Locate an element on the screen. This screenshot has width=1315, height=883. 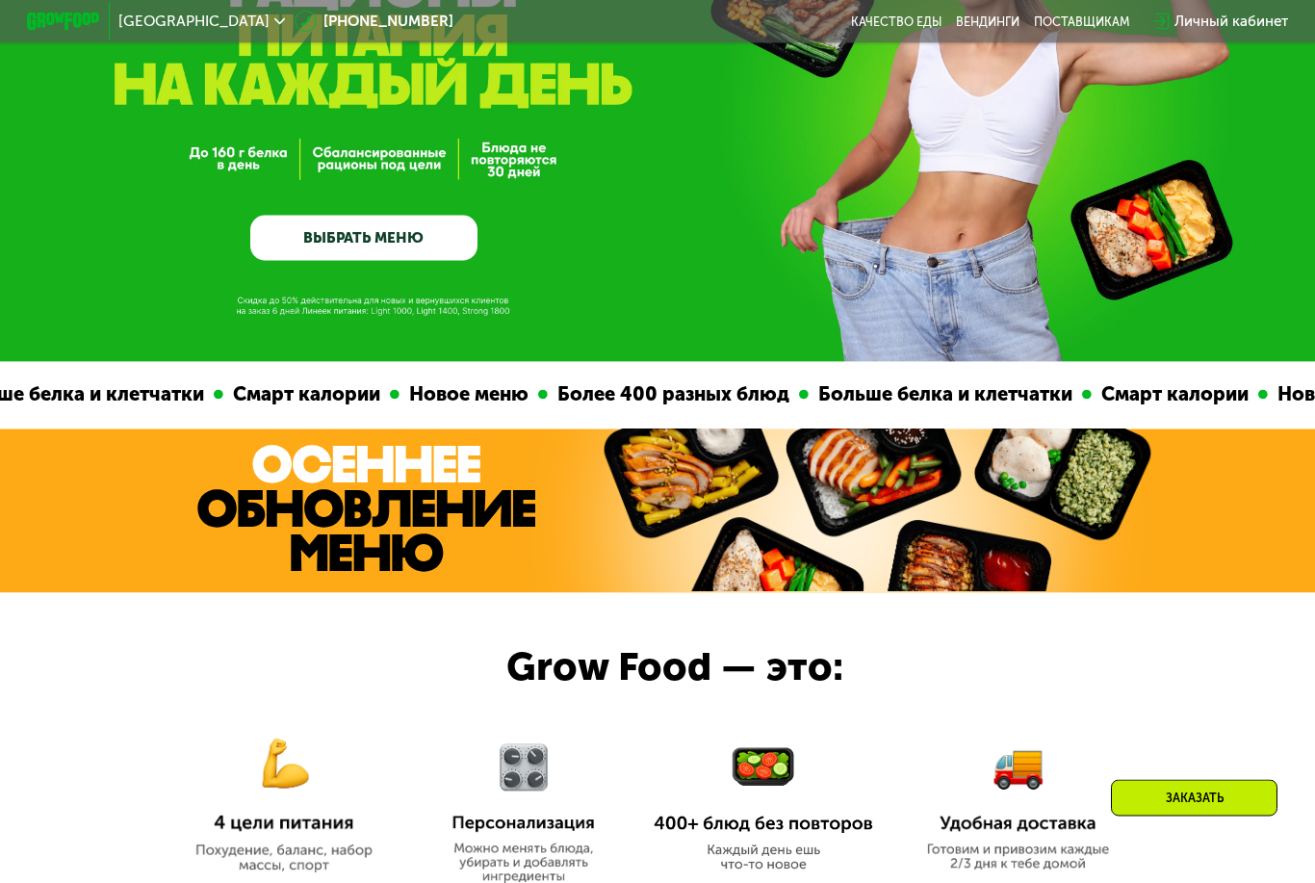
div: Заказать is located at coordinates (1194, 798).